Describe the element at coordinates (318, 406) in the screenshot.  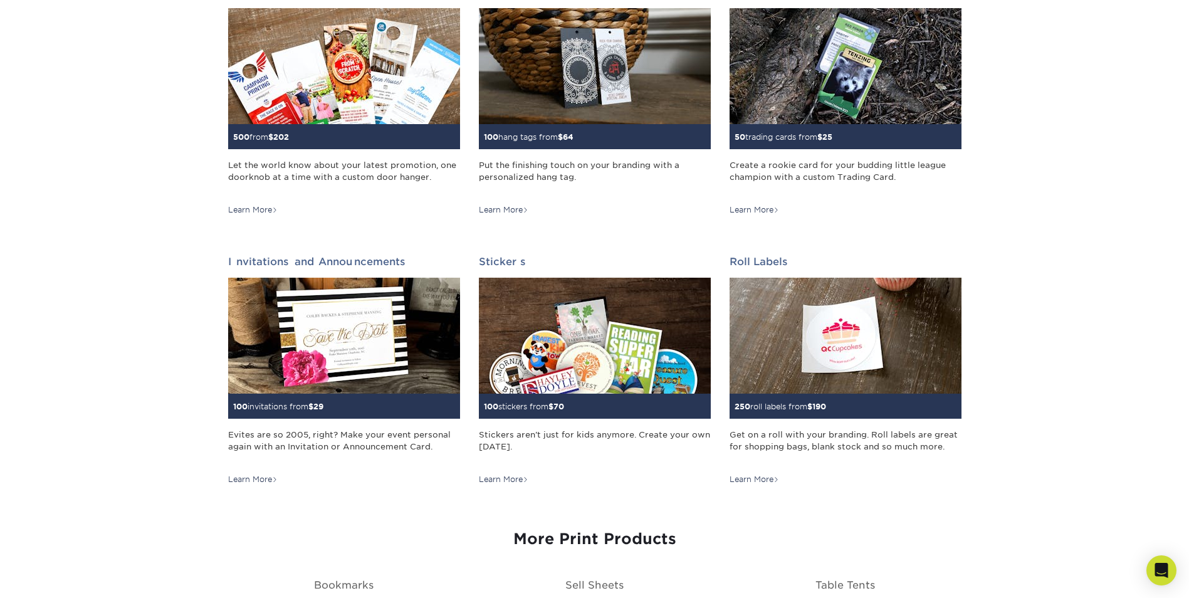
I see `span: 29` at that location.